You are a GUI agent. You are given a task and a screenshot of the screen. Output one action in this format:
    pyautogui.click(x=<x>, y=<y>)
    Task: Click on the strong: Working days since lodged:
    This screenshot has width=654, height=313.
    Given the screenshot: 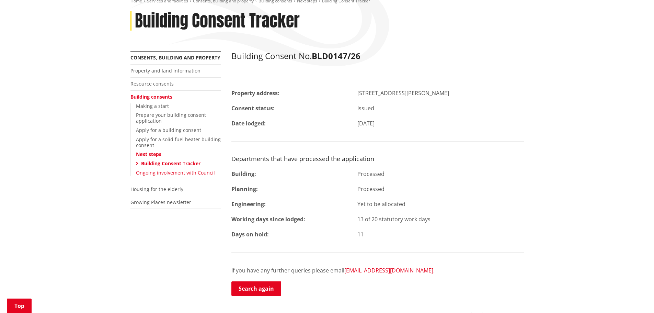 What is the action you would take?
    pyautogui.click(x=268, y=219)
    